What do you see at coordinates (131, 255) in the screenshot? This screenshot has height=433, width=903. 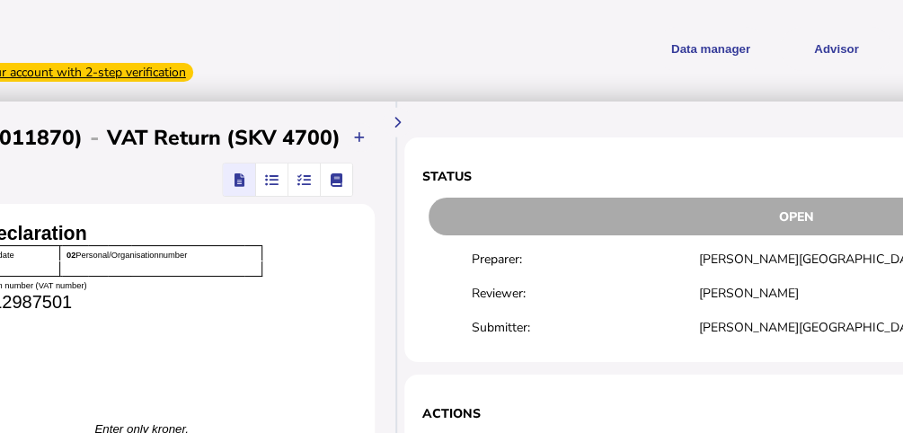 I see `span: Personal/ number` at bounding box center [131, 255].